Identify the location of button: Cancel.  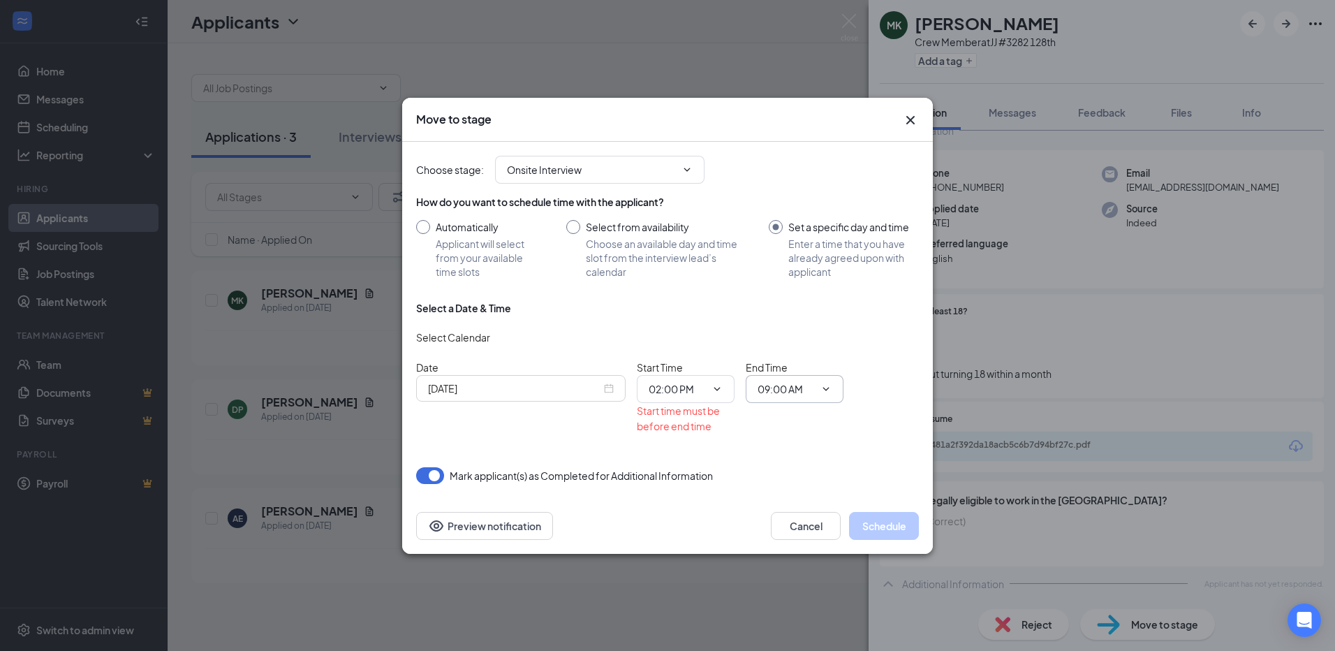
(806, 526).